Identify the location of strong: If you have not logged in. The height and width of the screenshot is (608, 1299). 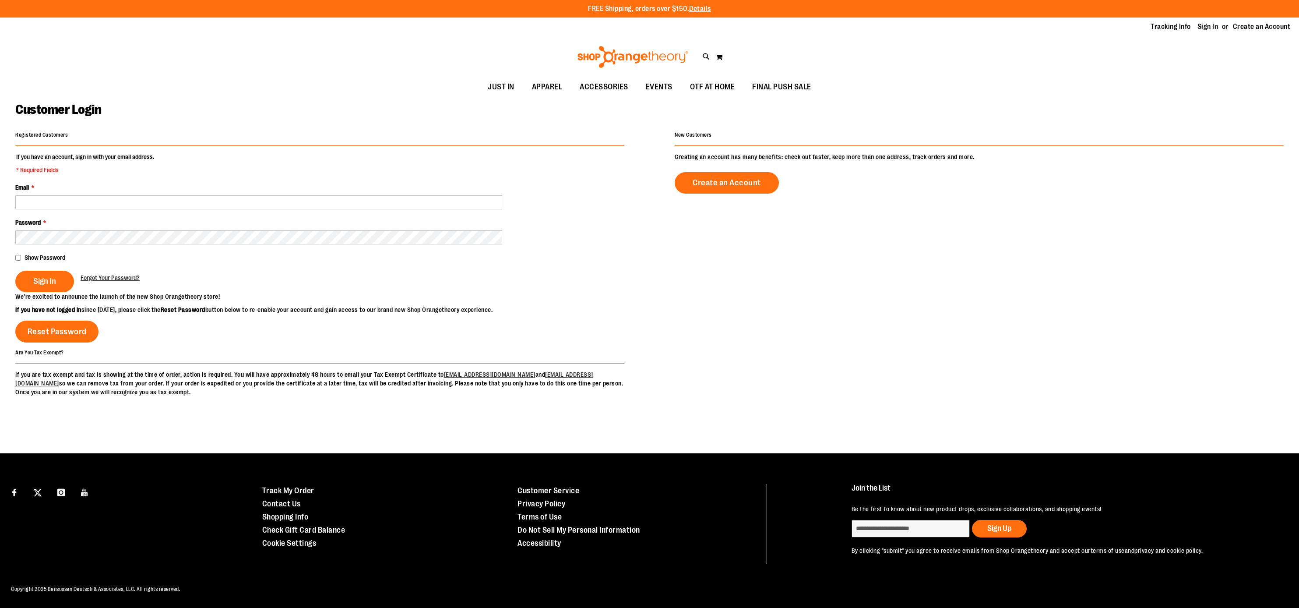
(48, 310).